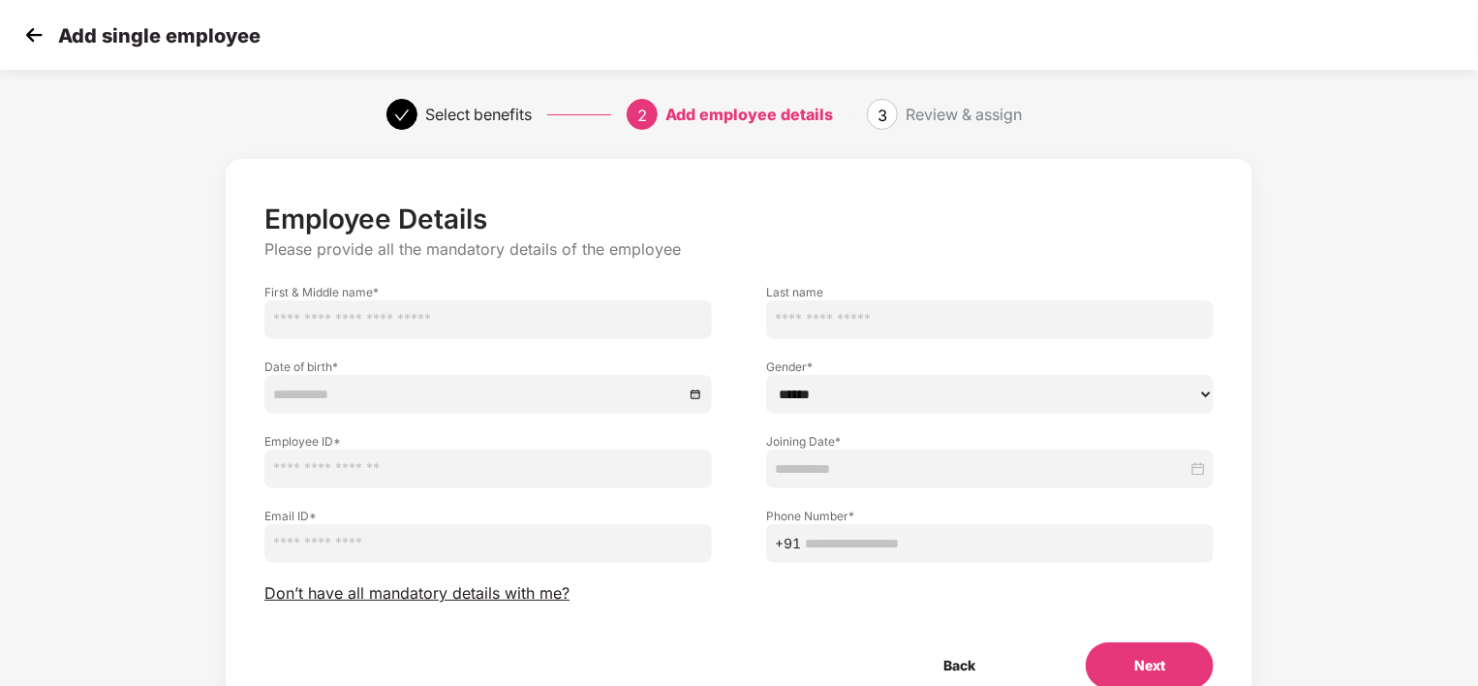 Image resolution: width=1478 pixels, height=686 pixels. What do you see at coordinates (739, 219) in the screenshot?
I see `p: Employee Details` at bounding box center [739, 219].